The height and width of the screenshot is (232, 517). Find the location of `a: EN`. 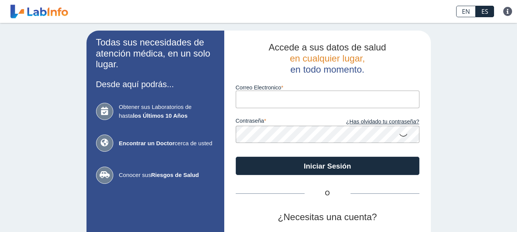

a: EN is located at coordinates (466, 11).